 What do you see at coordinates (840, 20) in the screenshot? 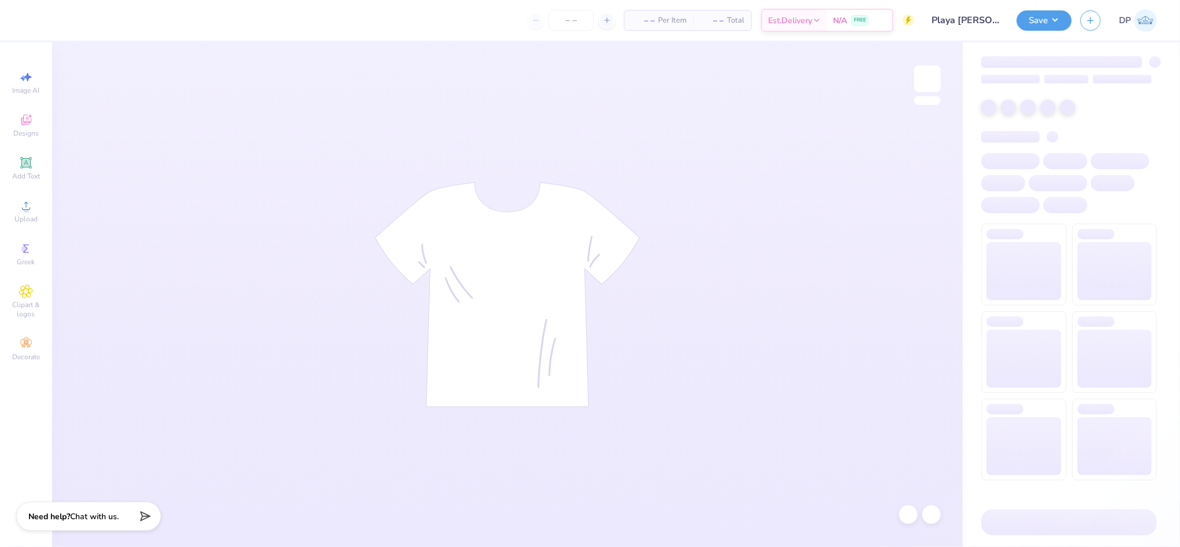
I see `span: N/A` at bounding box center [840, 20].